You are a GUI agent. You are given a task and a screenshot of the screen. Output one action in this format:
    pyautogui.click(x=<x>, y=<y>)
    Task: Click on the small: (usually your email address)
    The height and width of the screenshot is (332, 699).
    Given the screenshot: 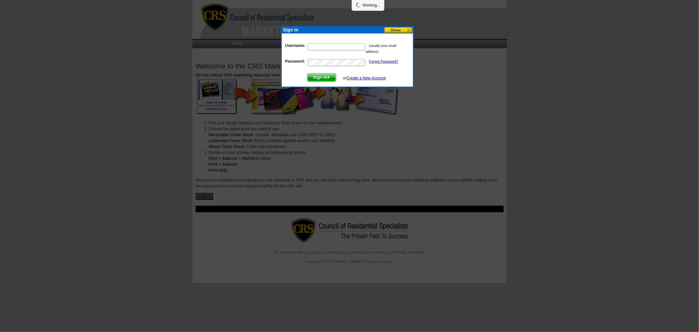 What is the action you would take?
    pyautogui.click(x=381, y=49)
    